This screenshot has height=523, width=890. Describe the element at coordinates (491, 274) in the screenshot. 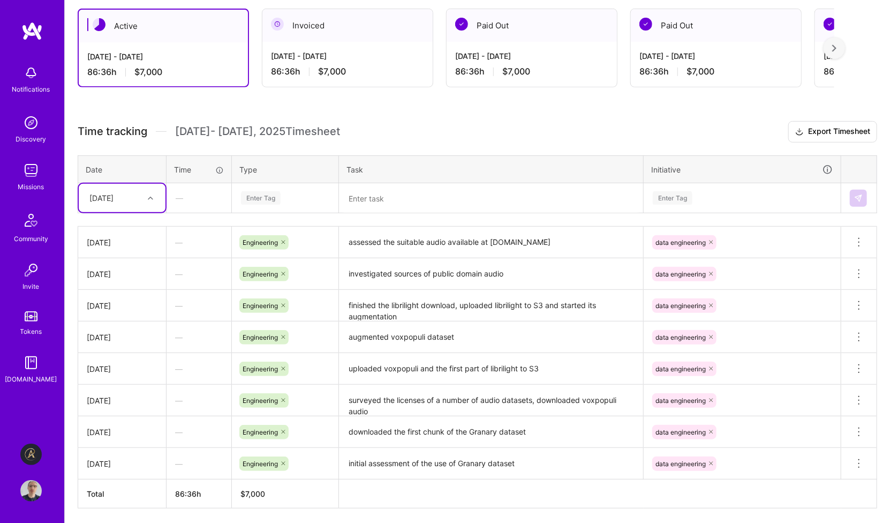

I see `textarea: investigated sources of public domain audio` at that location.